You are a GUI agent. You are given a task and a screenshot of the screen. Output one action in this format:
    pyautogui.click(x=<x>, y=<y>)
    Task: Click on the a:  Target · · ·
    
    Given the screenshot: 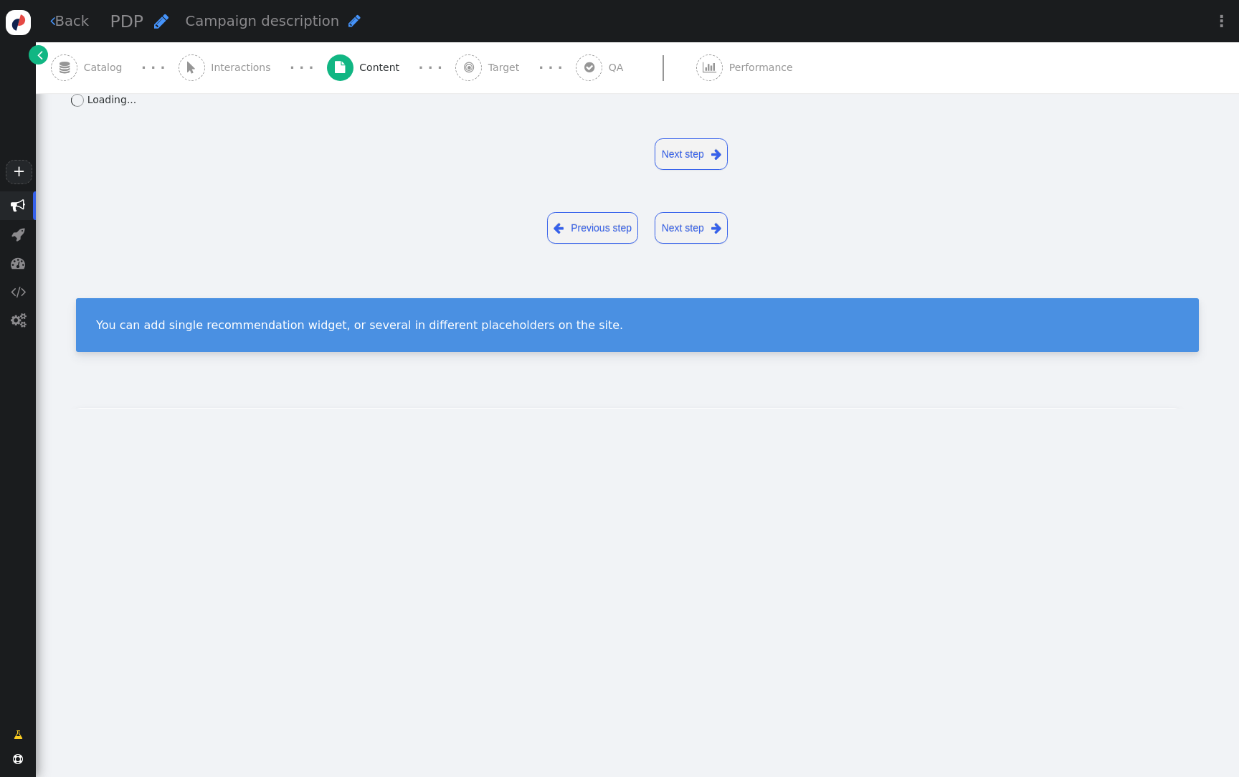 What is the action you would take?
    pyautogui.click(x=516, y=67)
    